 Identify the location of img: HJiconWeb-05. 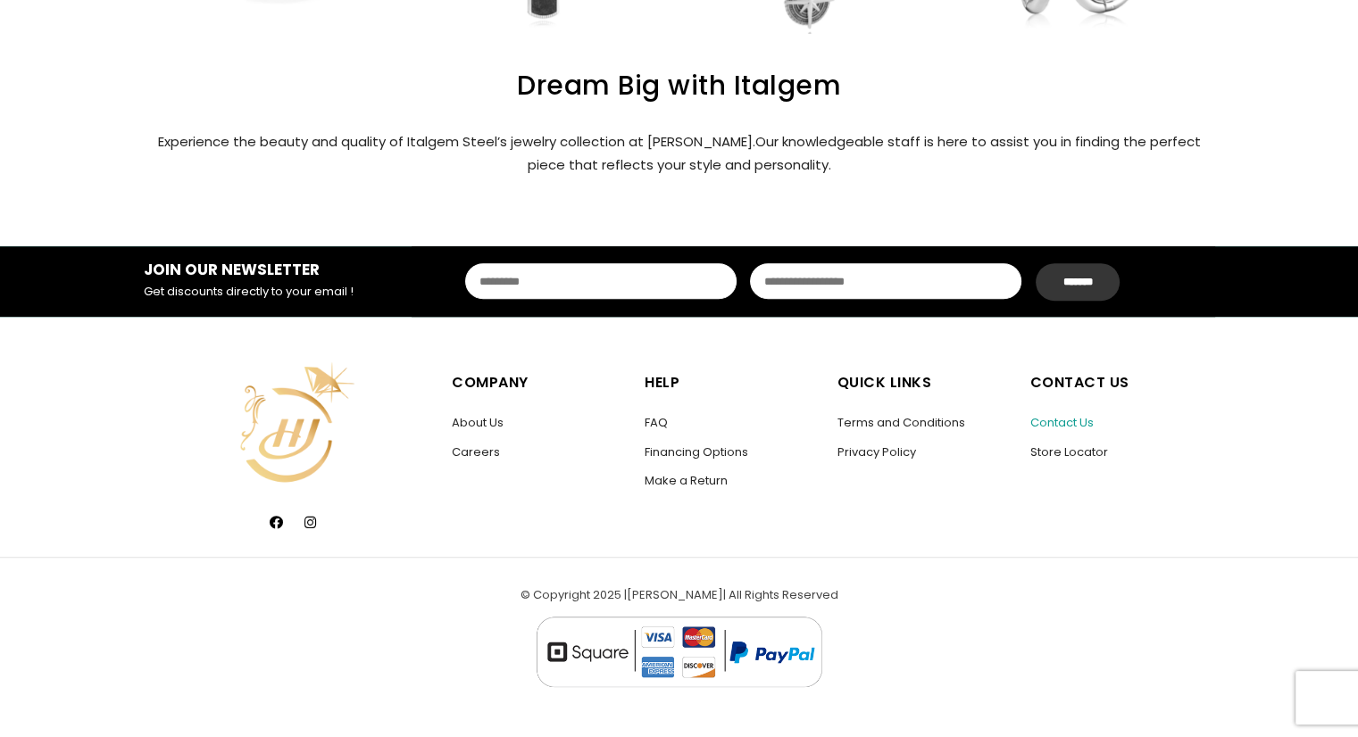
(293, 423).